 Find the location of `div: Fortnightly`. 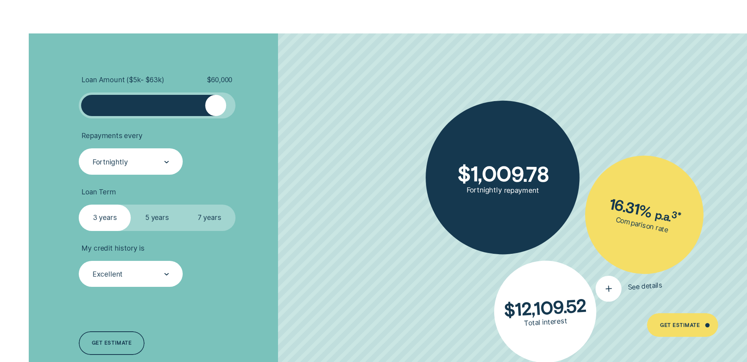

div: Fortnightly is located at coordinates (110, 162).